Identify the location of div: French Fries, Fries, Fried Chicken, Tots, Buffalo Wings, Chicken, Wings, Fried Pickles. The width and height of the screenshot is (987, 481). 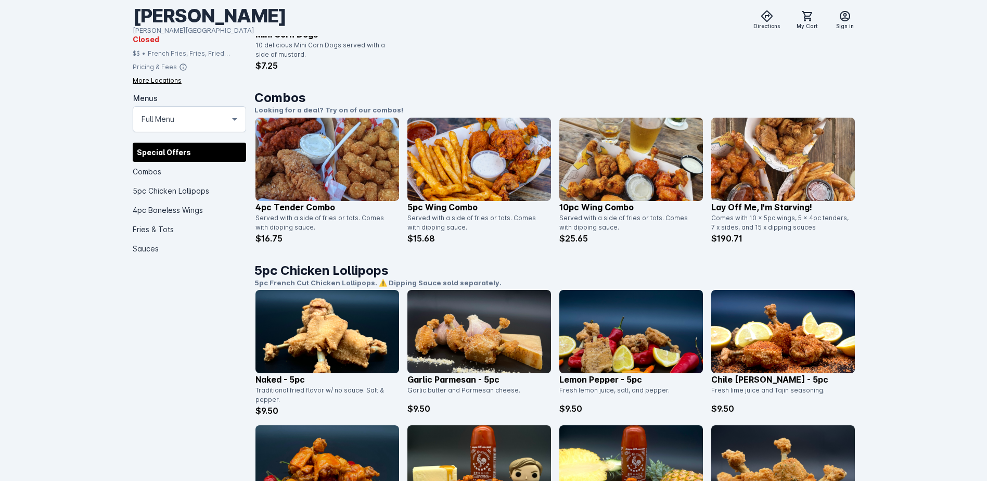
(197, 53).